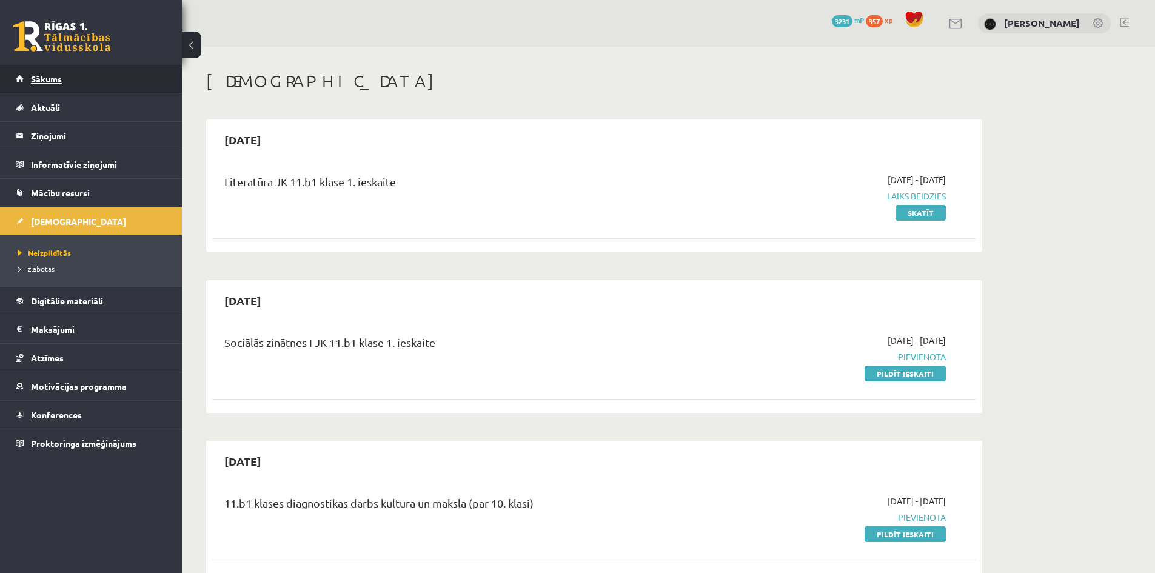 Image resolution: width=1155 pixels, height=573 pixels. I want to click on div: Literatūra JK 11.b1 klase 1. ieskaite, so click(461, 184).